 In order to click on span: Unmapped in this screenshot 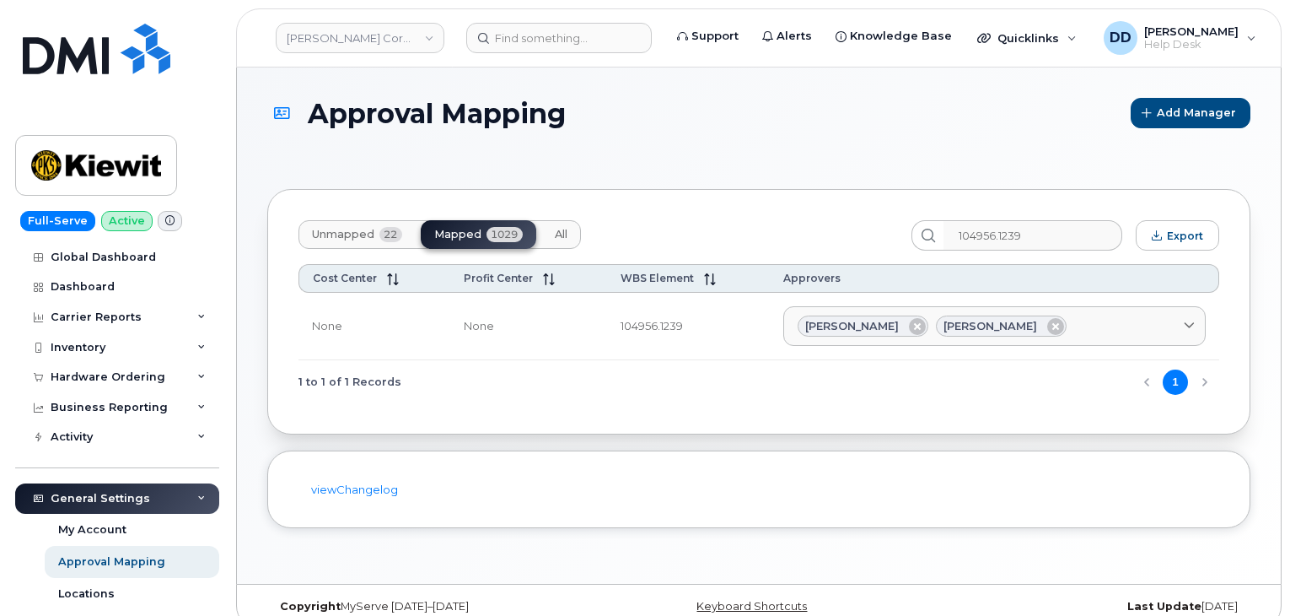, I will do `click(343, 234)`.